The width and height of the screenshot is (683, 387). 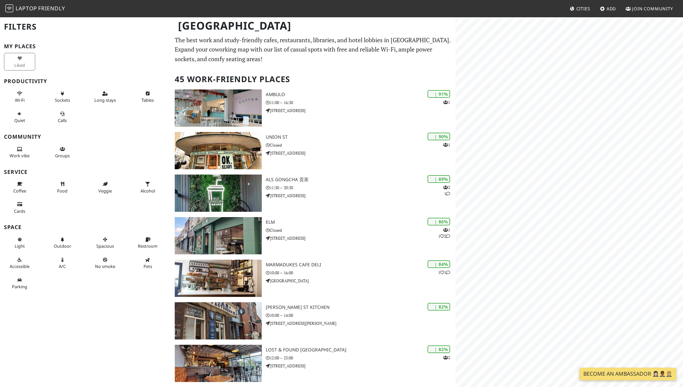 What do you see at coordinates (447, 190) in the screenshot?
I see `p: 2 1` at bounding box center [447, 190].